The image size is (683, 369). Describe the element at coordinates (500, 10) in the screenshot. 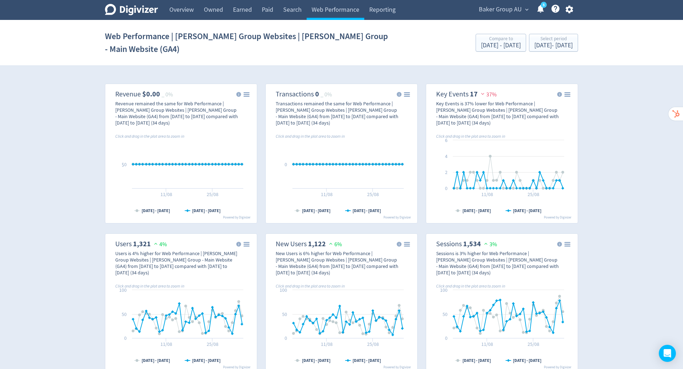

I see `span: Baker Group AU` at that location.